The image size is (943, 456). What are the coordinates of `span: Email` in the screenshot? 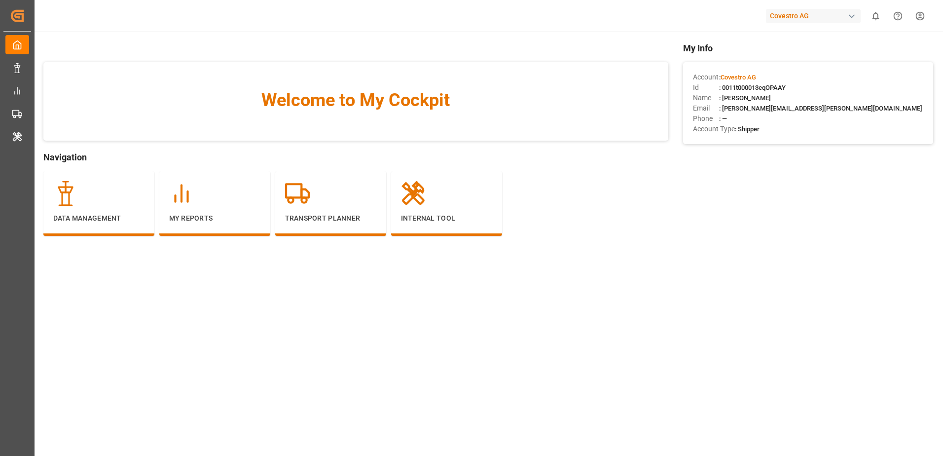 It's located at (706, 108).